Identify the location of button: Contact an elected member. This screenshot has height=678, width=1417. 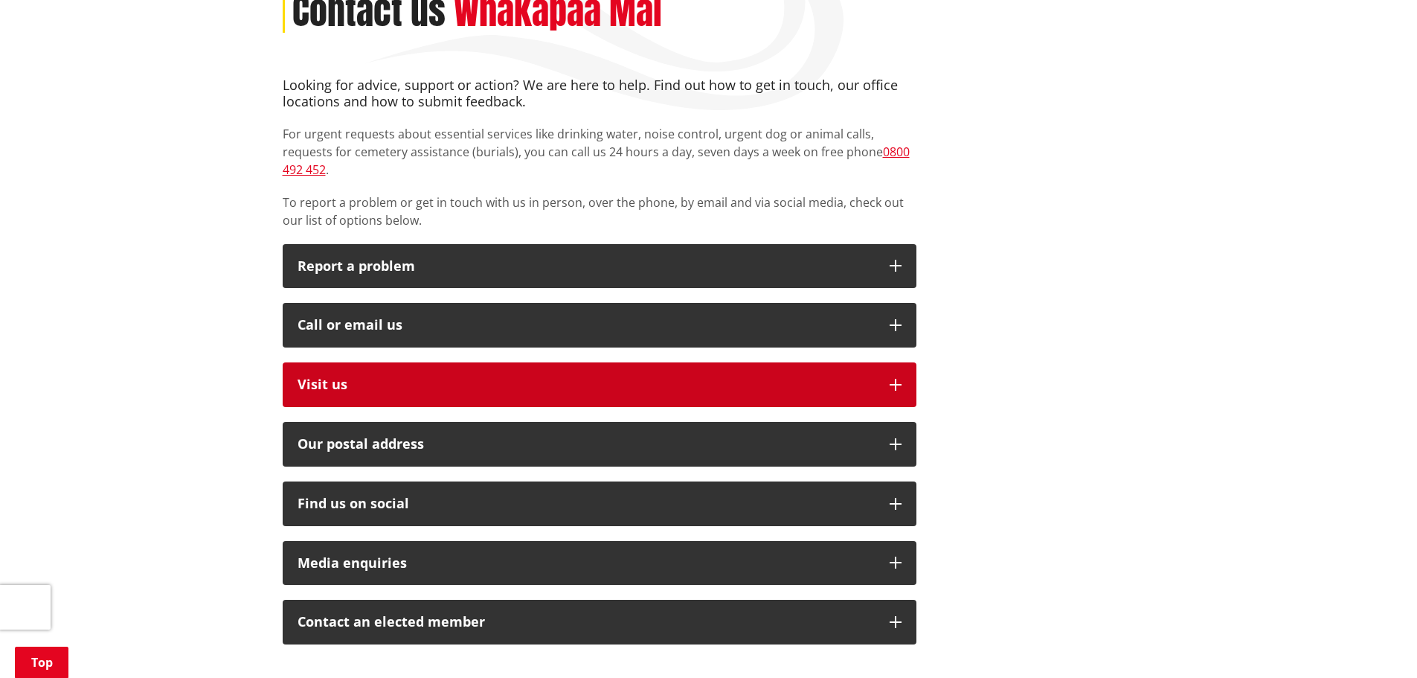
(600, 622).